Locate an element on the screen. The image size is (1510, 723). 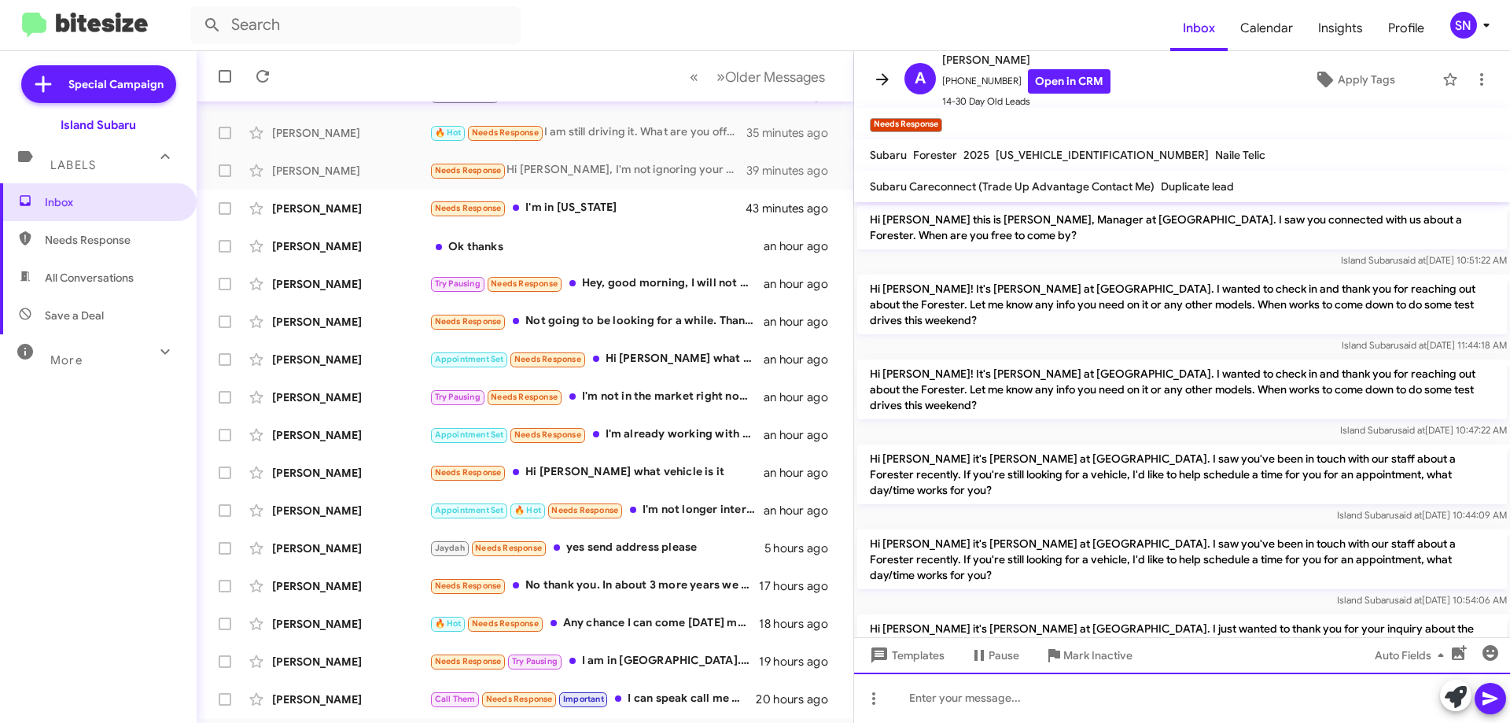
span: Auto Fields is located at coordinates (1413, 655).